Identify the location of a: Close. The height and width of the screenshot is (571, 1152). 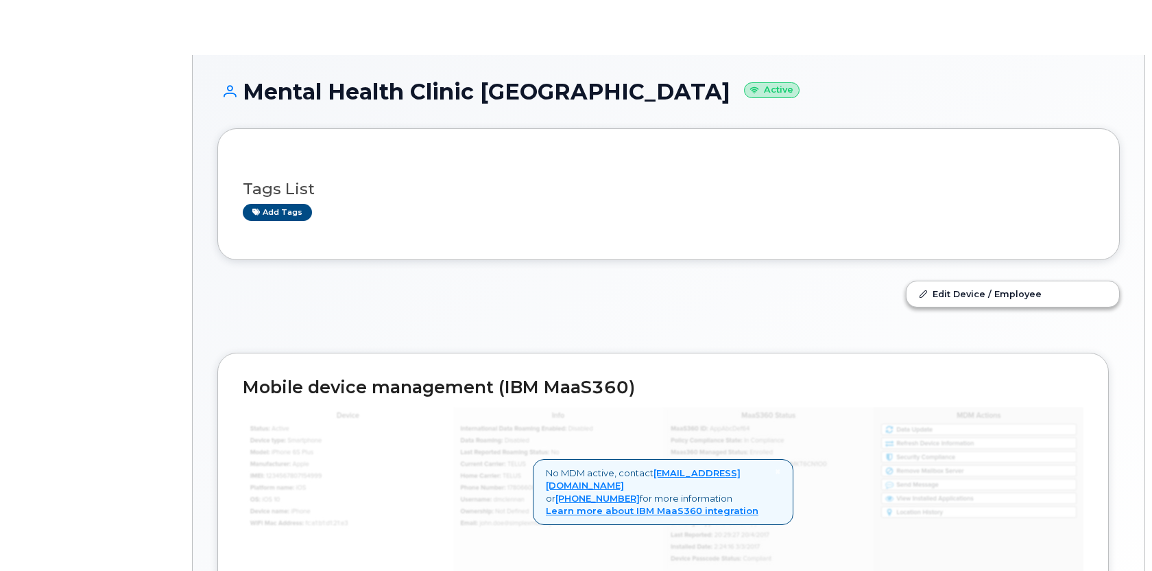
(778, 471).